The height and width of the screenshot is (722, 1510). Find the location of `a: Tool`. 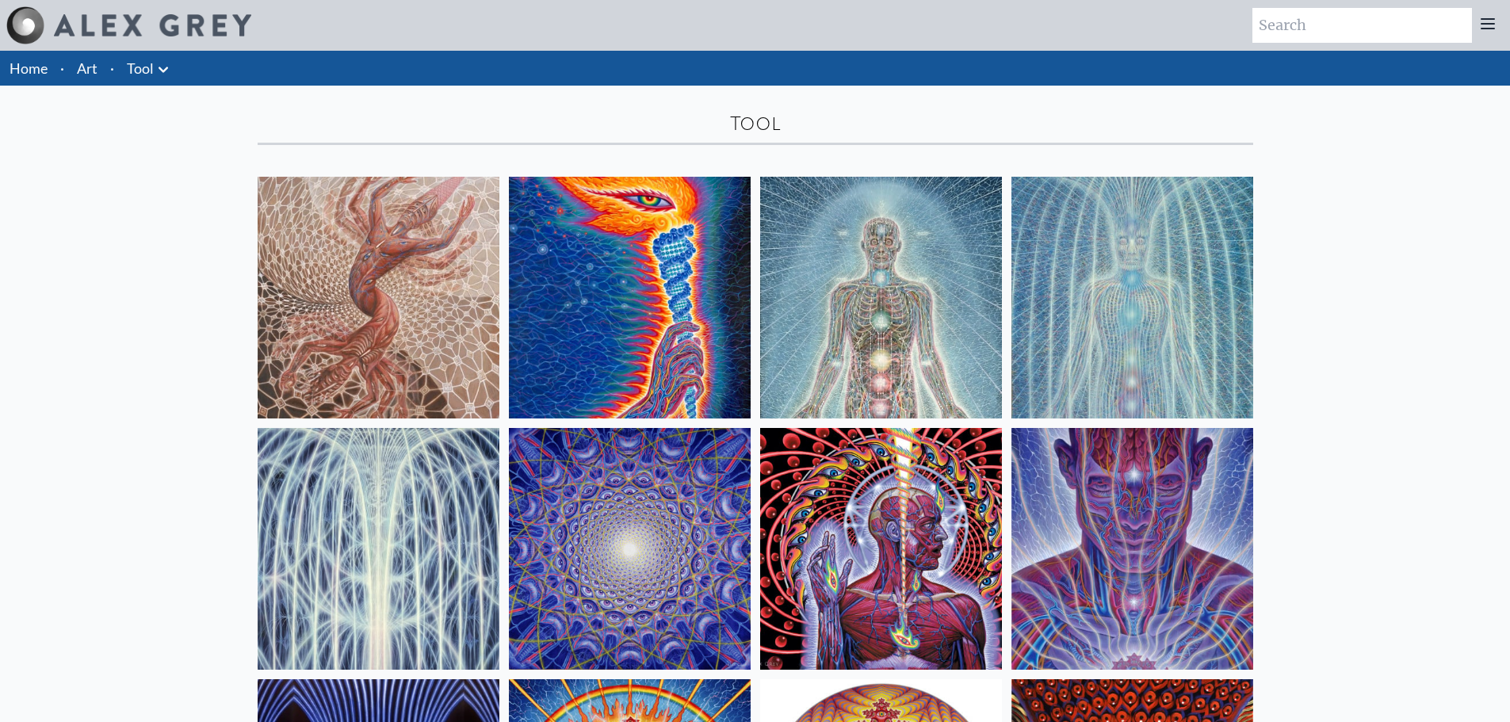

a: Tool is located at coordinates (140, 68).